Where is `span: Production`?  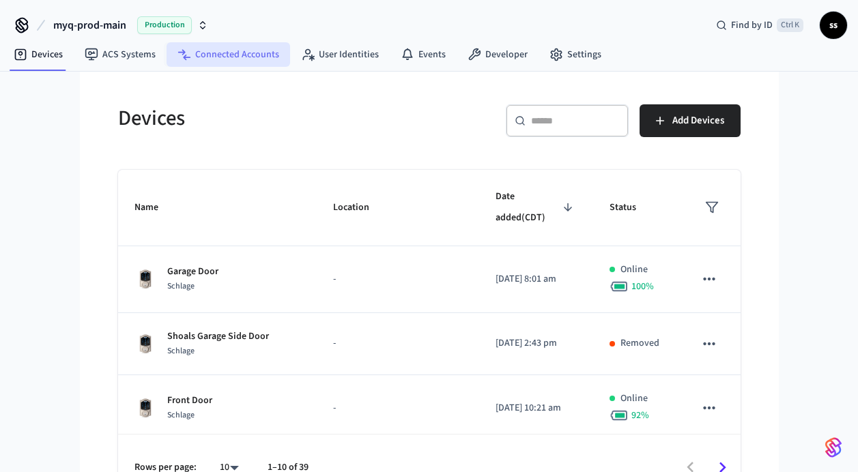 span: Production is located at coordinates (164, 25).